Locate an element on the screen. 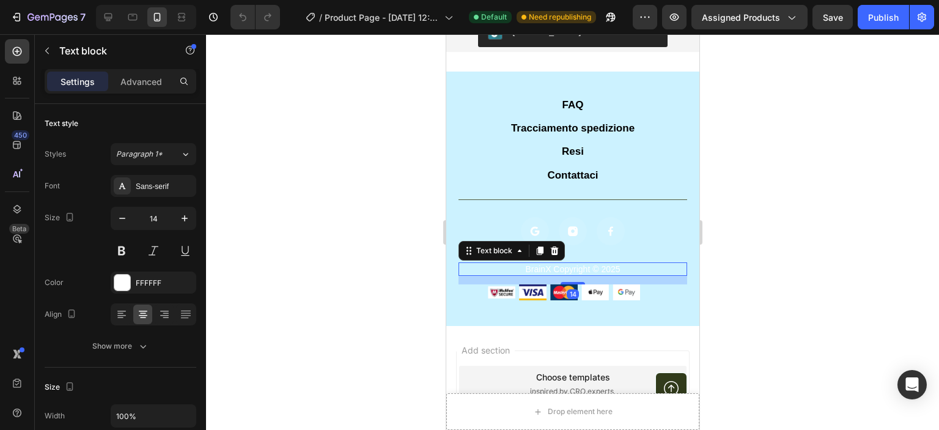  div: Width is located at coordinates (54, 416).